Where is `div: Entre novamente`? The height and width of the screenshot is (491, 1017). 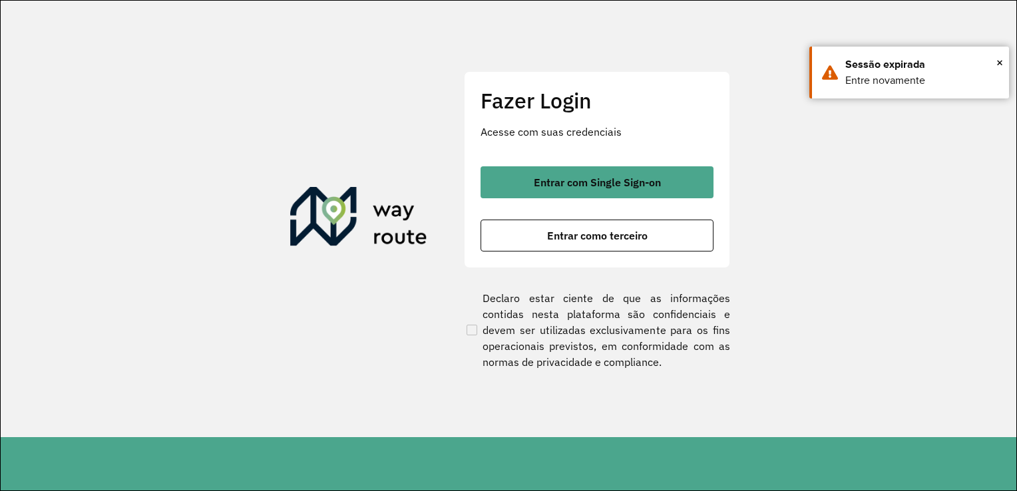 div: Entre novamente is located at coordinates (921, 80).